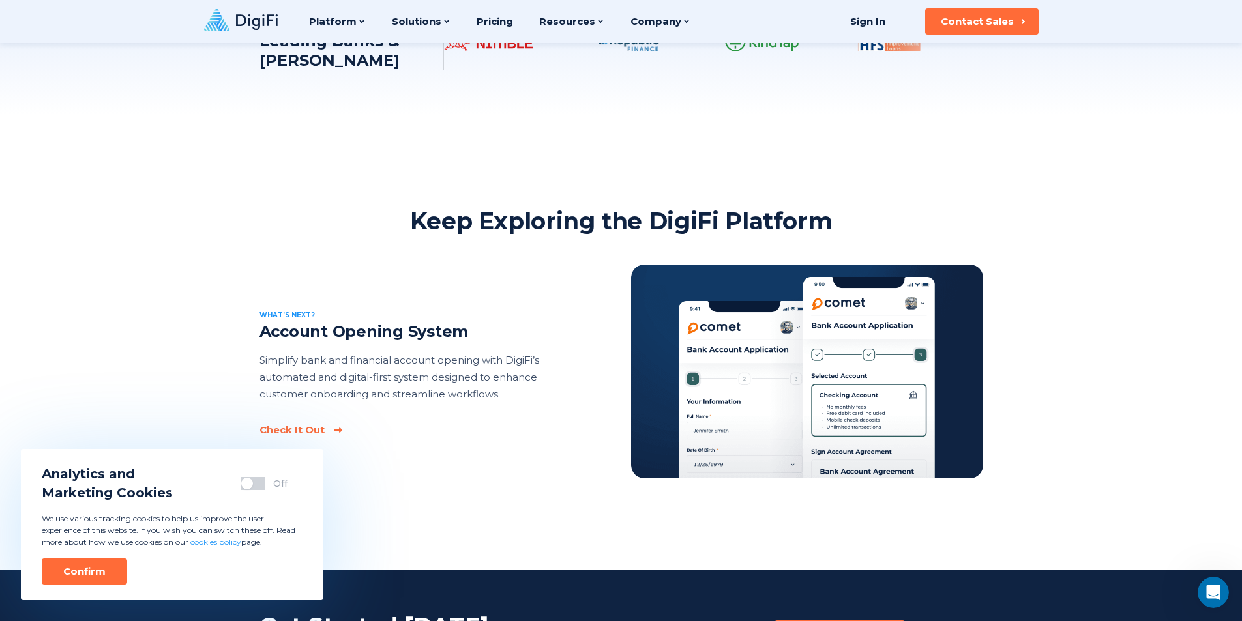 Image resolution: width=1242 pixels, height=621 pixels. Describe the element at coordinates (868, 22) in the screenshot. I see `a: Sign In` at that location.